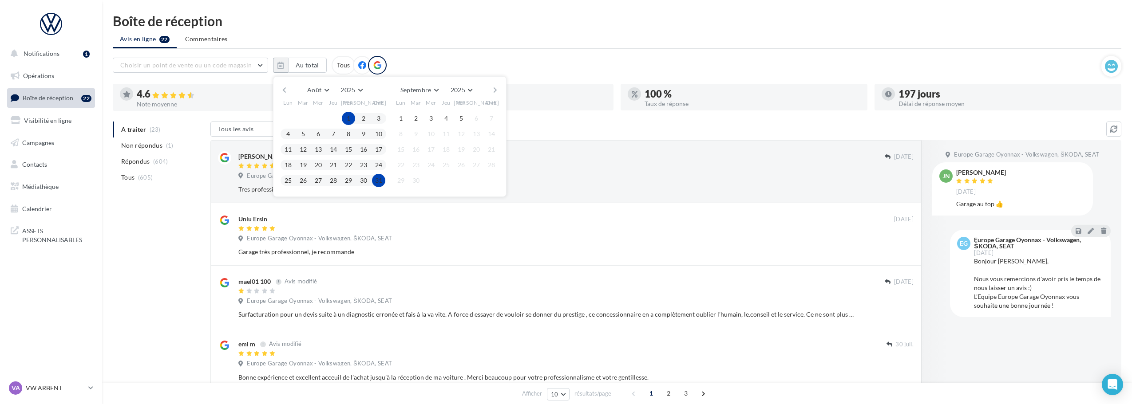  I want to click on span: Septembre, so click(416, 90).